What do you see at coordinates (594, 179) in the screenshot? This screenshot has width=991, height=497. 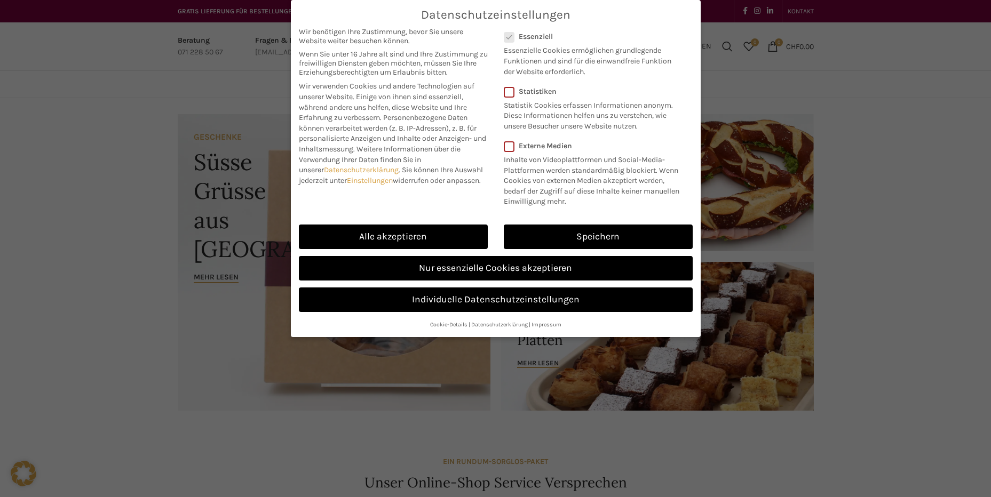 I see `p: Inhalte von Videoplattformen und Social-Media-Plattformen werden standardmäßig blockiert. Wenn Co...` at bounding box center [594, 179].